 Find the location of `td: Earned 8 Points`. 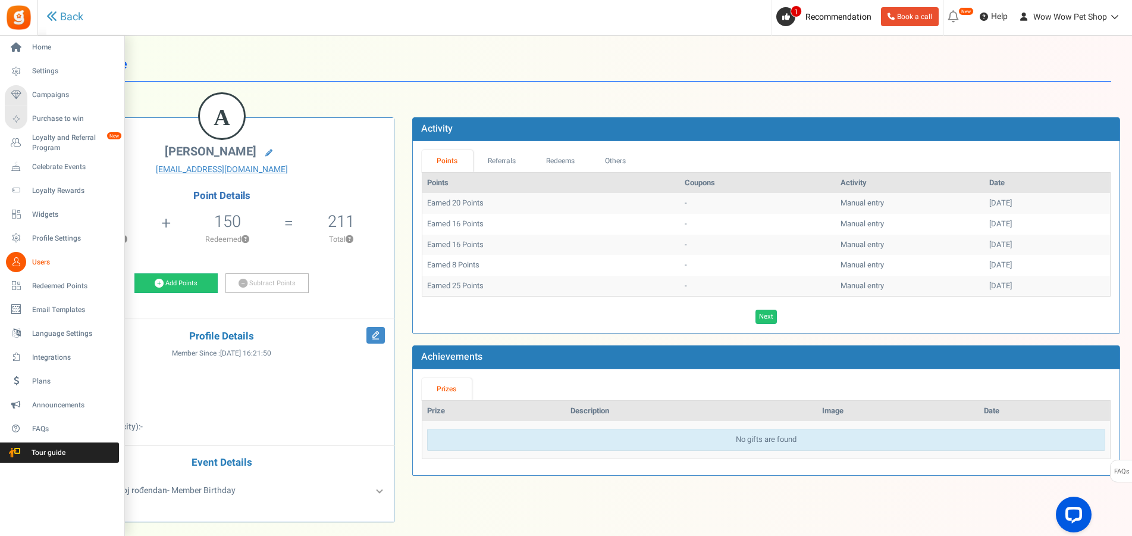

td: Earned 8 Points is located at coordinates (551, 265).